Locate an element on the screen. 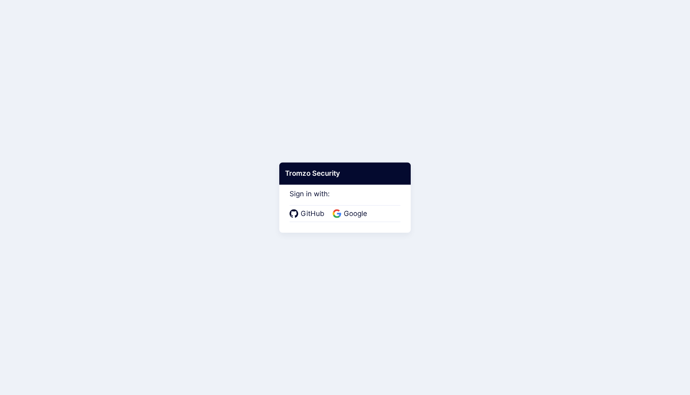  a: Google is located at coordinates (351, 214).